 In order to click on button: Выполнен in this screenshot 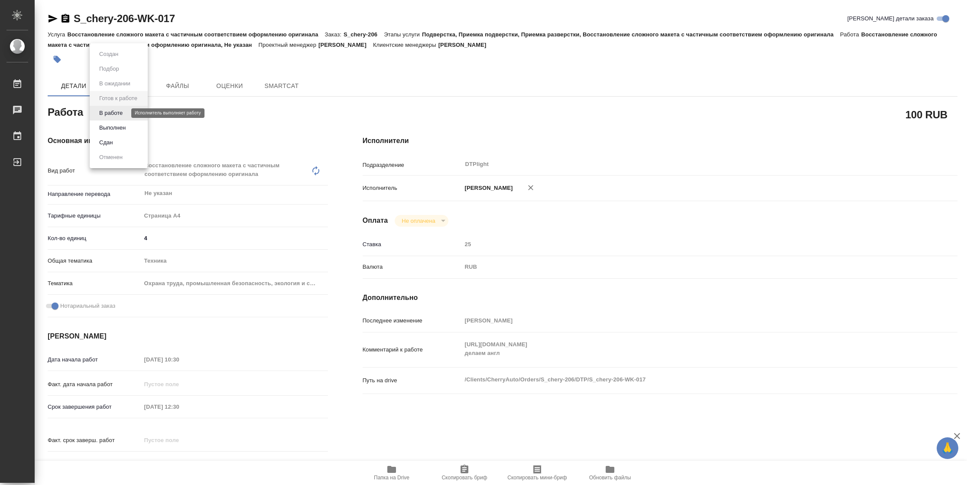, I will do `click(112, 128)`.